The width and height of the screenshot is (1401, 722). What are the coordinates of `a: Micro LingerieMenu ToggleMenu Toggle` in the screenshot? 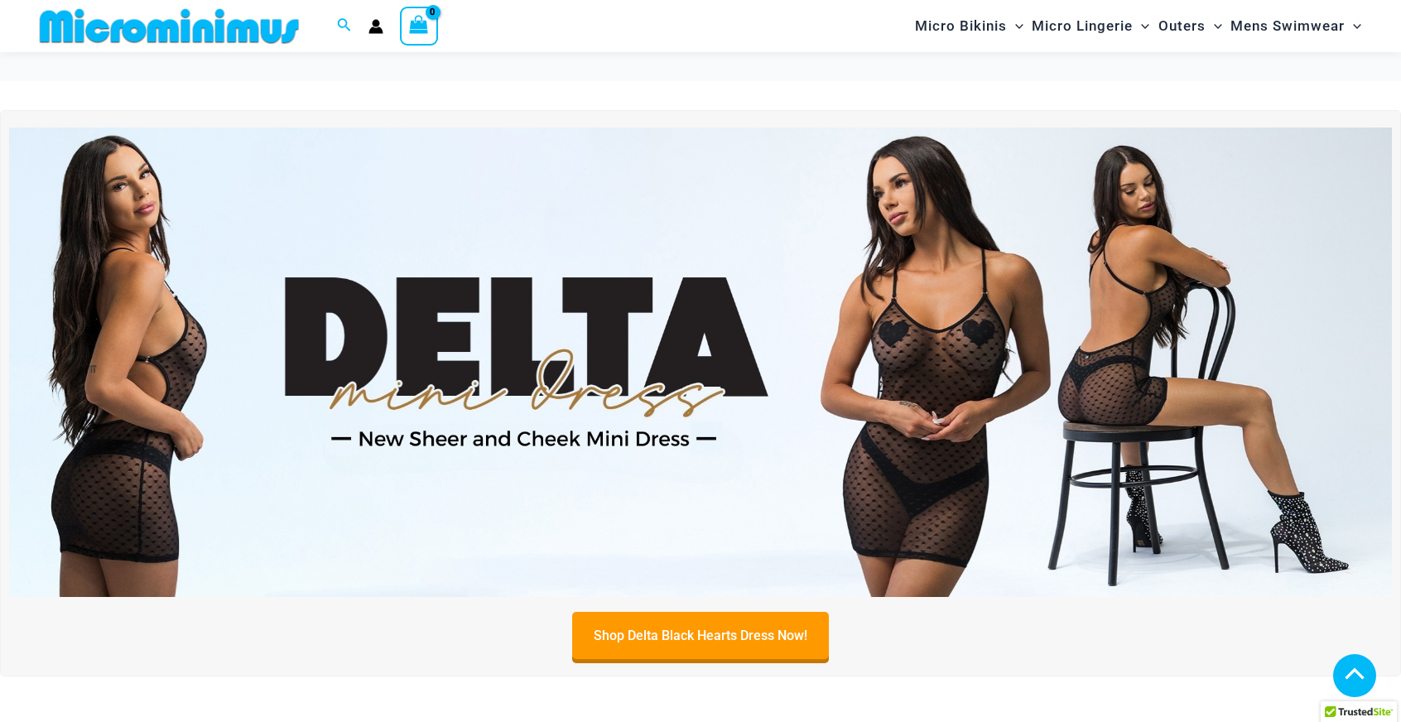 It's located at (1091, 26).